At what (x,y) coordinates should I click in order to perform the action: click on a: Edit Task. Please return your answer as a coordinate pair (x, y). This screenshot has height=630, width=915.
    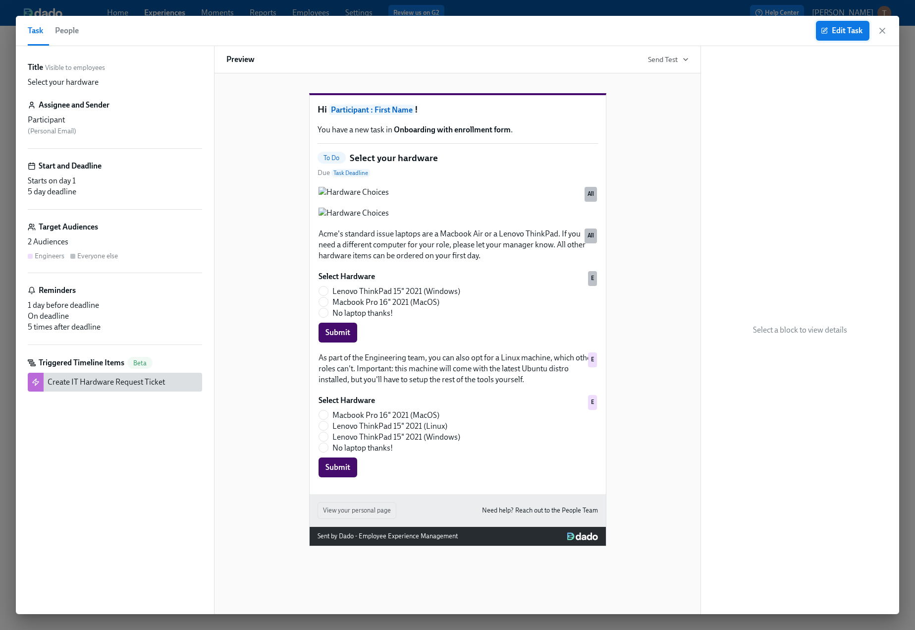
    Looking at the image, I should click on (843, 31).